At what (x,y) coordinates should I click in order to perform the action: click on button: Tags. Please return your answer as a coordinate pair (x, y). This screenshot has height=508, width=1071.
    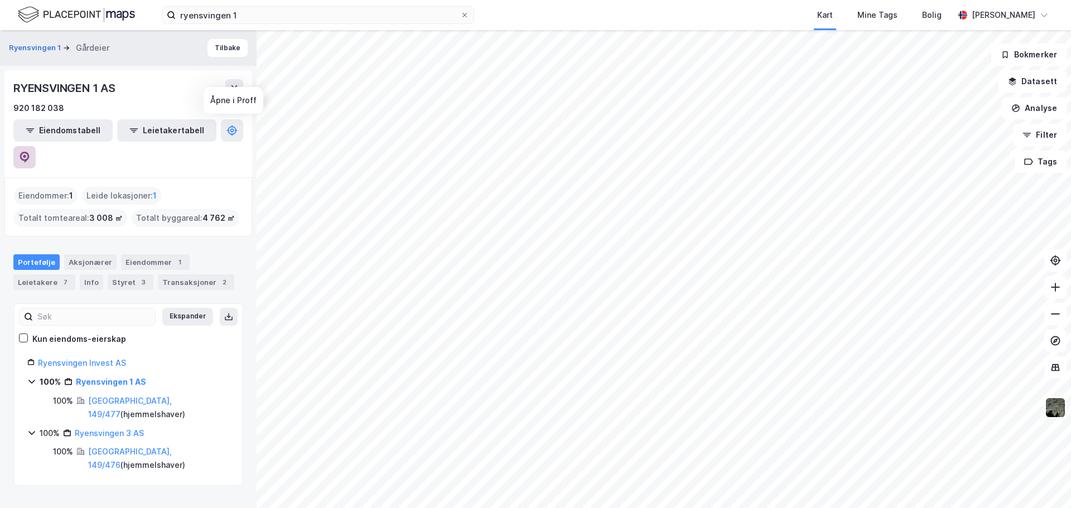
    Looking at the image, I should click on (1040, 162).